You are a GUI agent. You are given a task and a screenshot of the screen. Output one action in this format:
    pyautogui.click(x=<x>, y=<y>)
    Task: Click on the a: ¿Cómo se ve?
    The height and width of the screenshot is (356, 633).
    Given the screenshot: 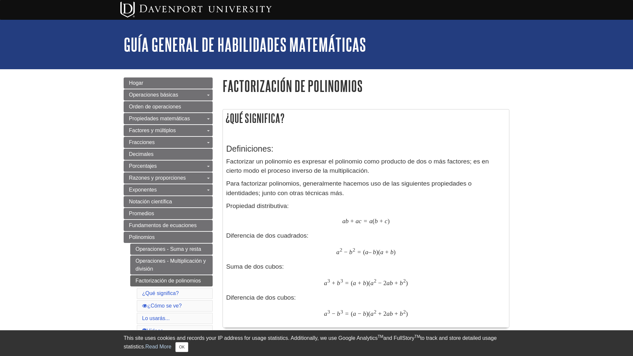 What is the action you would take?
    pyautogui.click(x=162, y=305)
    